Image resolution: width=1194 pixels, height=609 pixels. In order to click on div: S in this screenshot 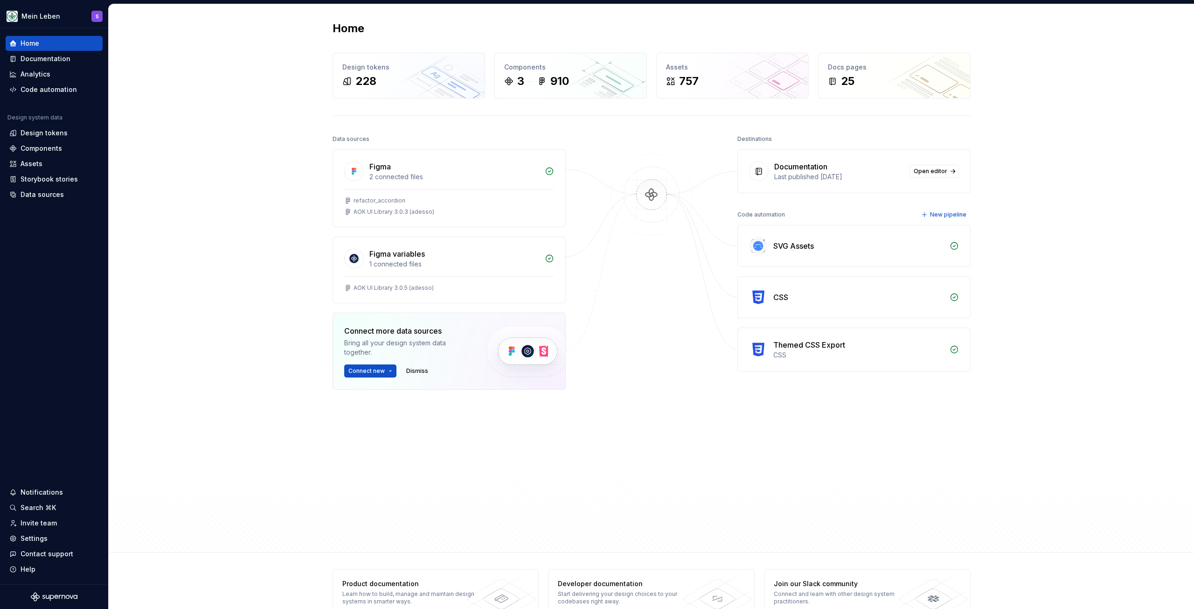, I will do `click(97, 16)`.